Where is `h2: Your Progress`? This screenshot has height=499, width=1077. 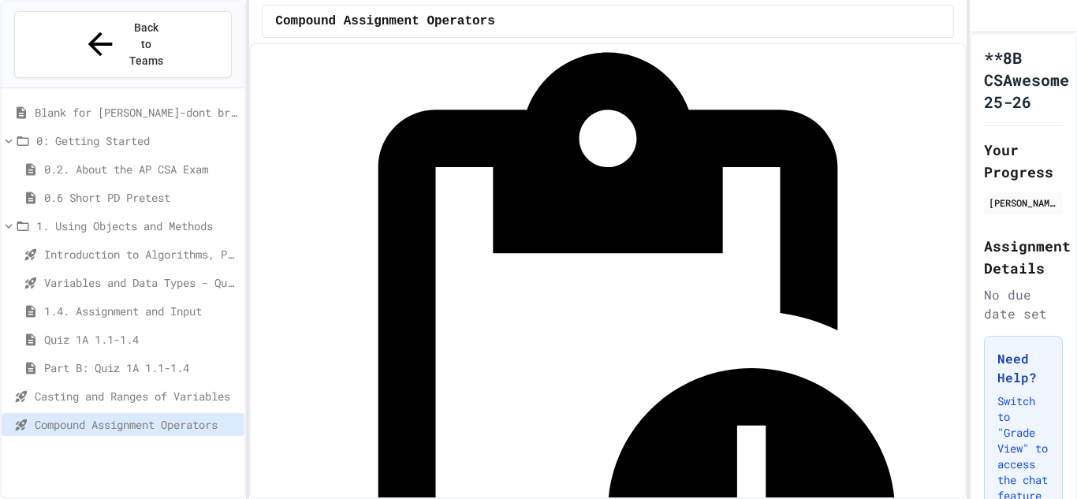 h2: Your Progress is located at coordinates (1024, 161).